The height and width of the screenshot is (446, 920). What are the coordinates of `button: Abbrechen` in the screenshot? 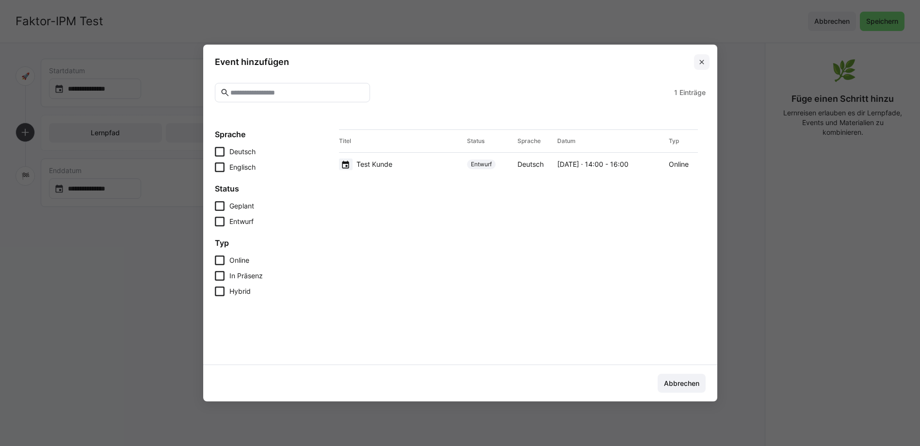 It's located at (682, 384).